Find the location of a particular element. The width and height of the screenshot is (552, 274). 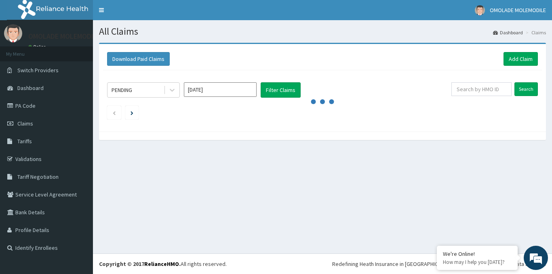

button: Download Paid Claims is located at coordinates (138, 59).